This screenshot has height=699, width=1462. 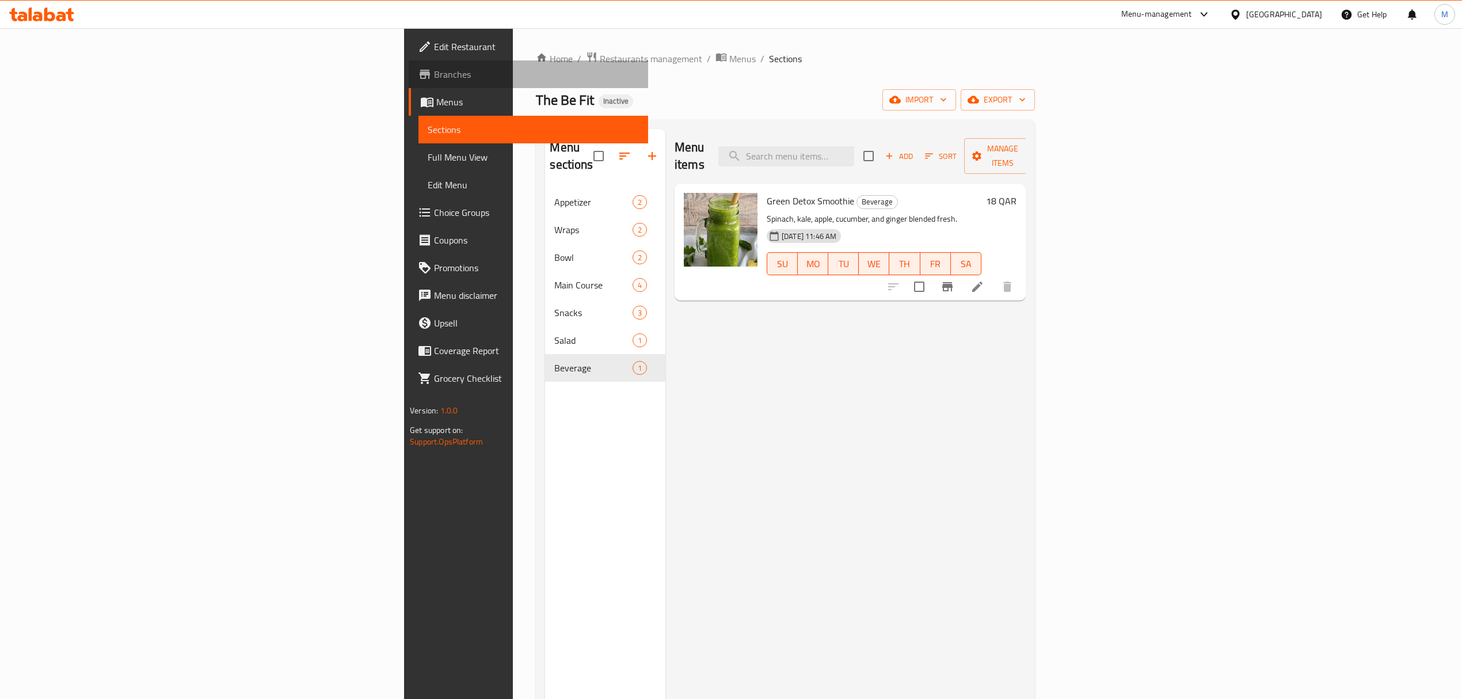 I want to click on button: Sort, so click(x=940, y=156).